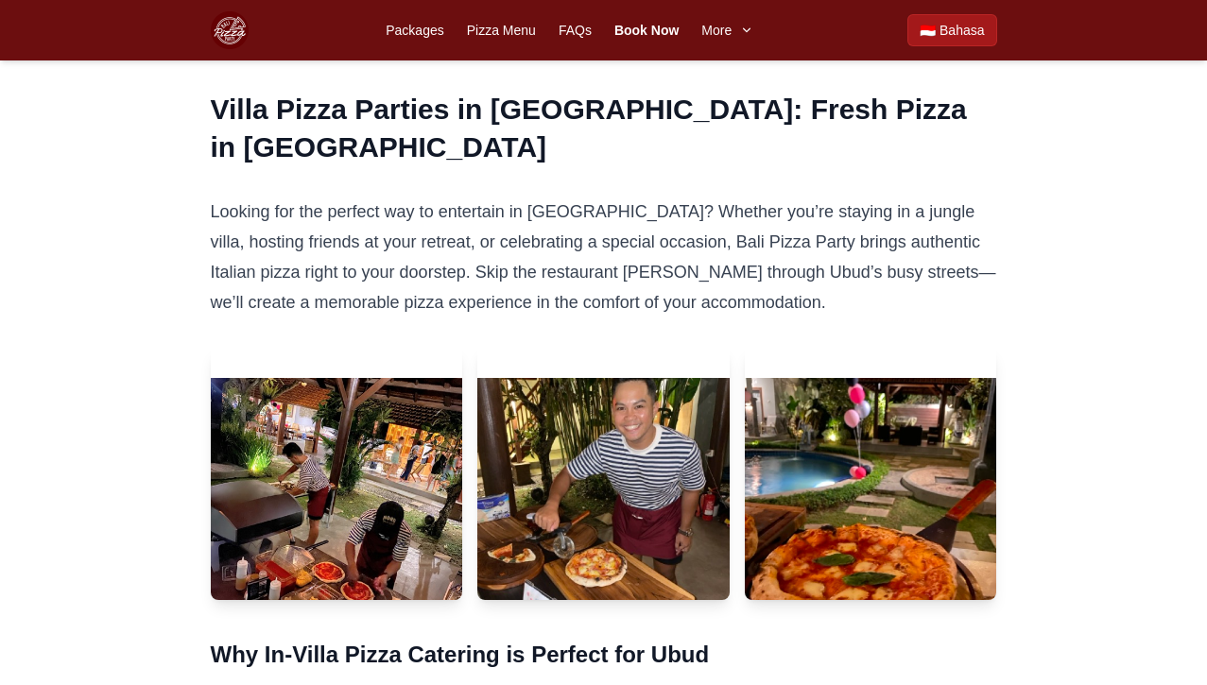 The height and width of the screenshot is (685, 1207). I want to click on button: More, so click(728, 30).